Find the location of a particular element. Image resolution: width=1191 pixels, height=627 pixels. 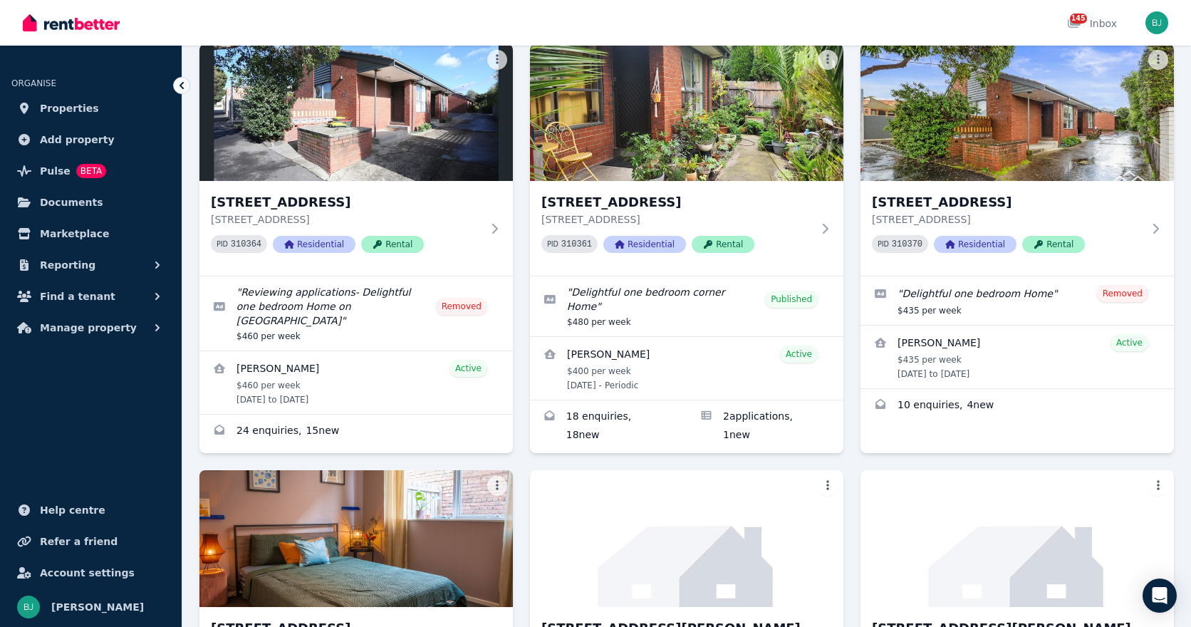

img: unit 6/1 Larnoo Avenue, Brunswick West is located at coordinates (687, 113).